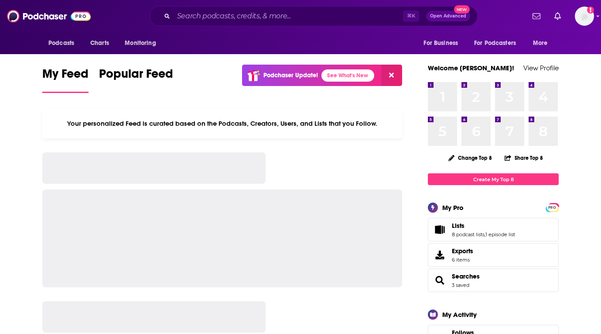 This screenshot has width=601, height=334. Describe the element at coordinates (591, 10) in the screenshot. I see `svg: Add a profile image` at that location.